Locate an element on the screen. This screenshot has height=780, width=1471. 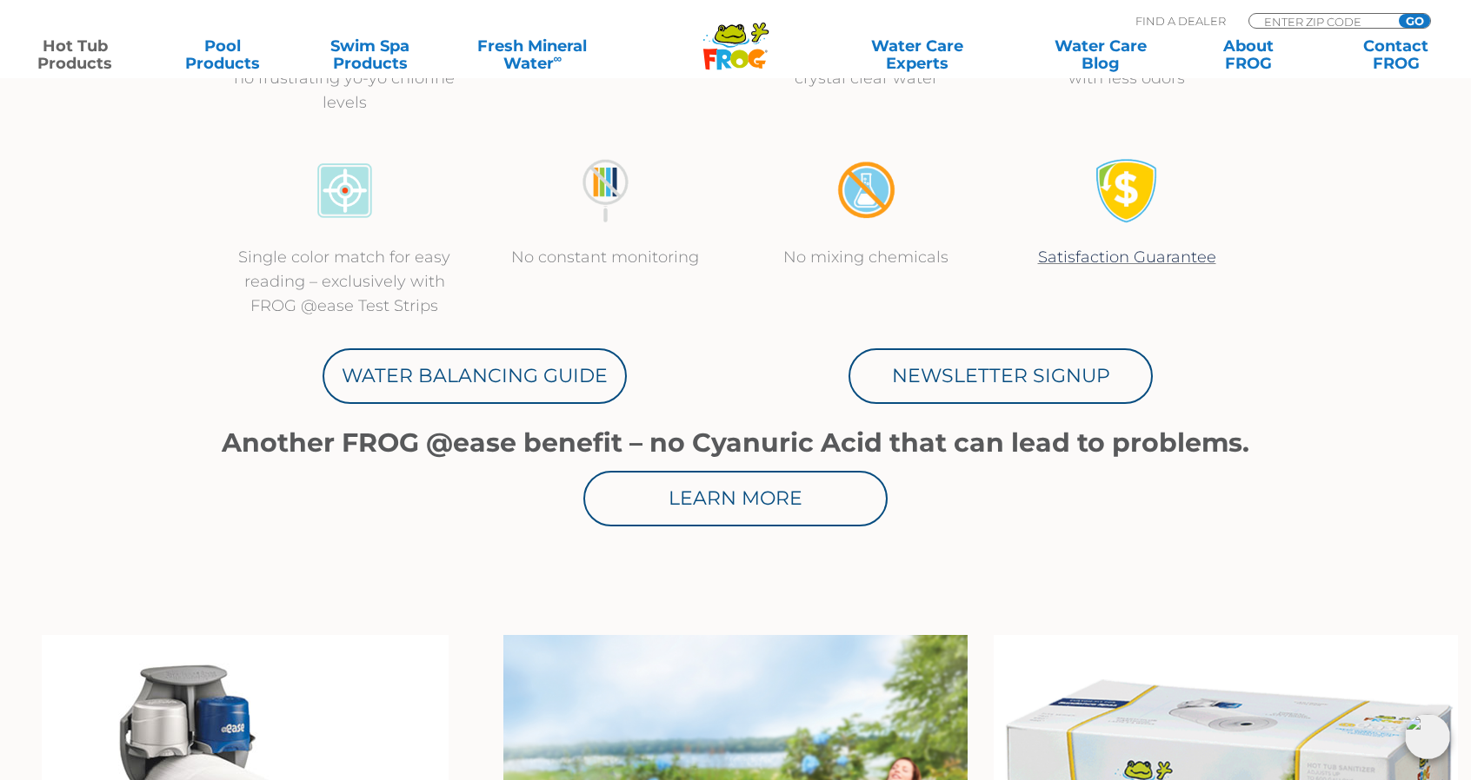
a: ContactFROG is located at coordinates (1396, 55).